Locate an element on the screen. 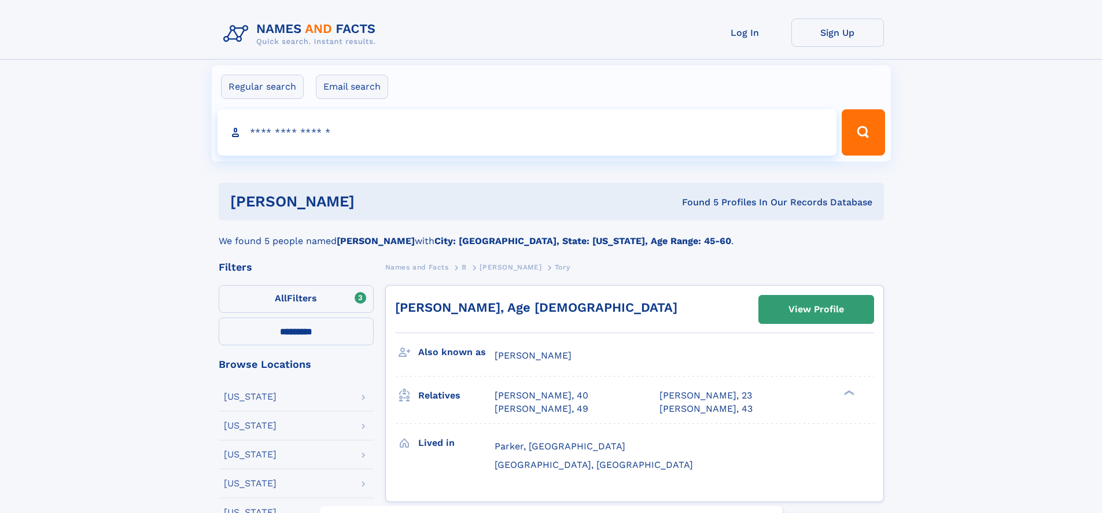 The height and width of the screenshot is (513, 1102). input: search input is located at coordinates (527, 133).